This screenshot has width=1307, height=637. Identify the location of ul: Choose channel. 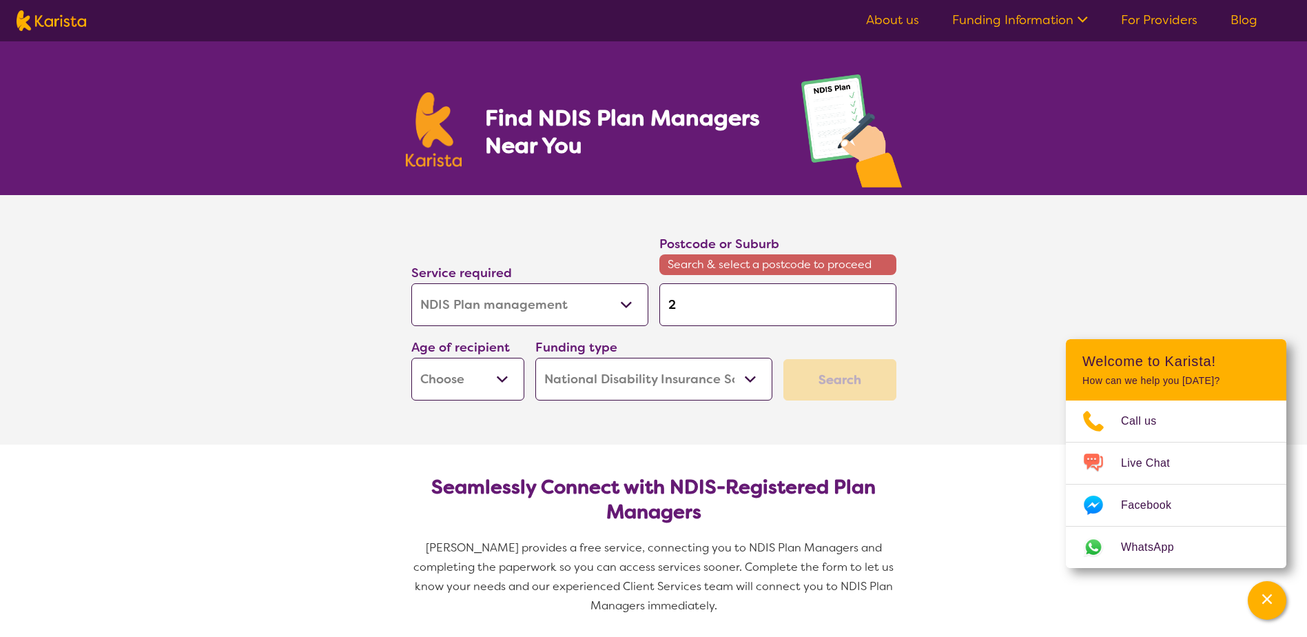
(1176, 484).